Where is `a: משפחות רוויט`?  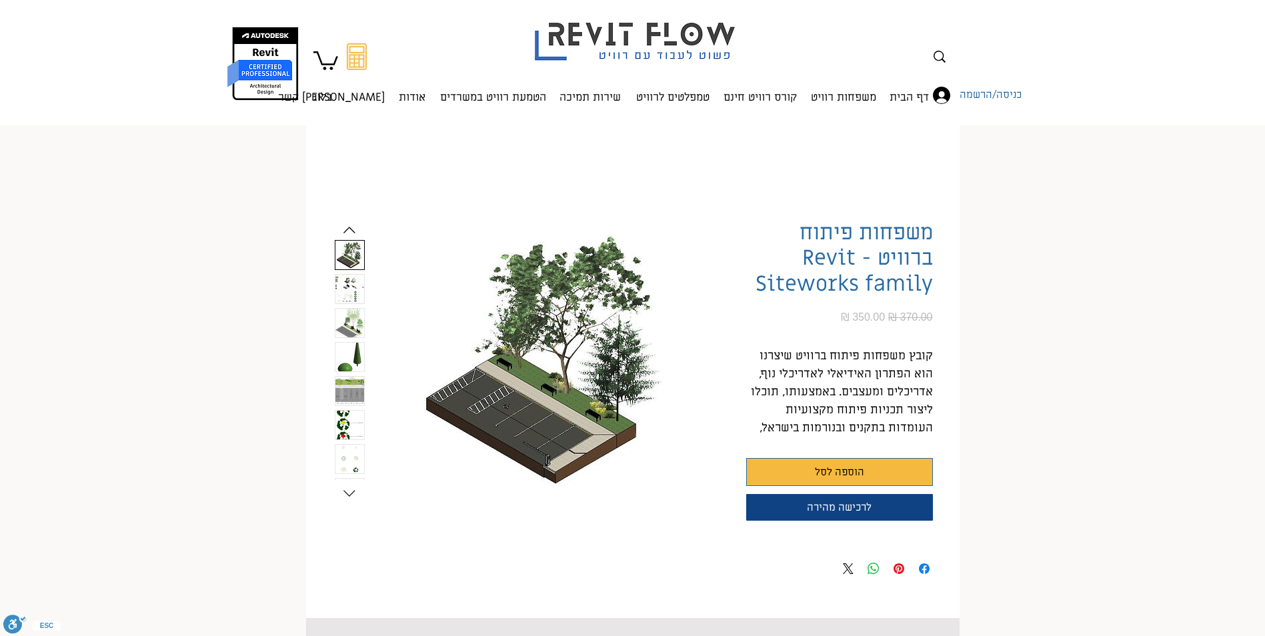
a: משפחות רוויט is located at coordinates (843, 91).